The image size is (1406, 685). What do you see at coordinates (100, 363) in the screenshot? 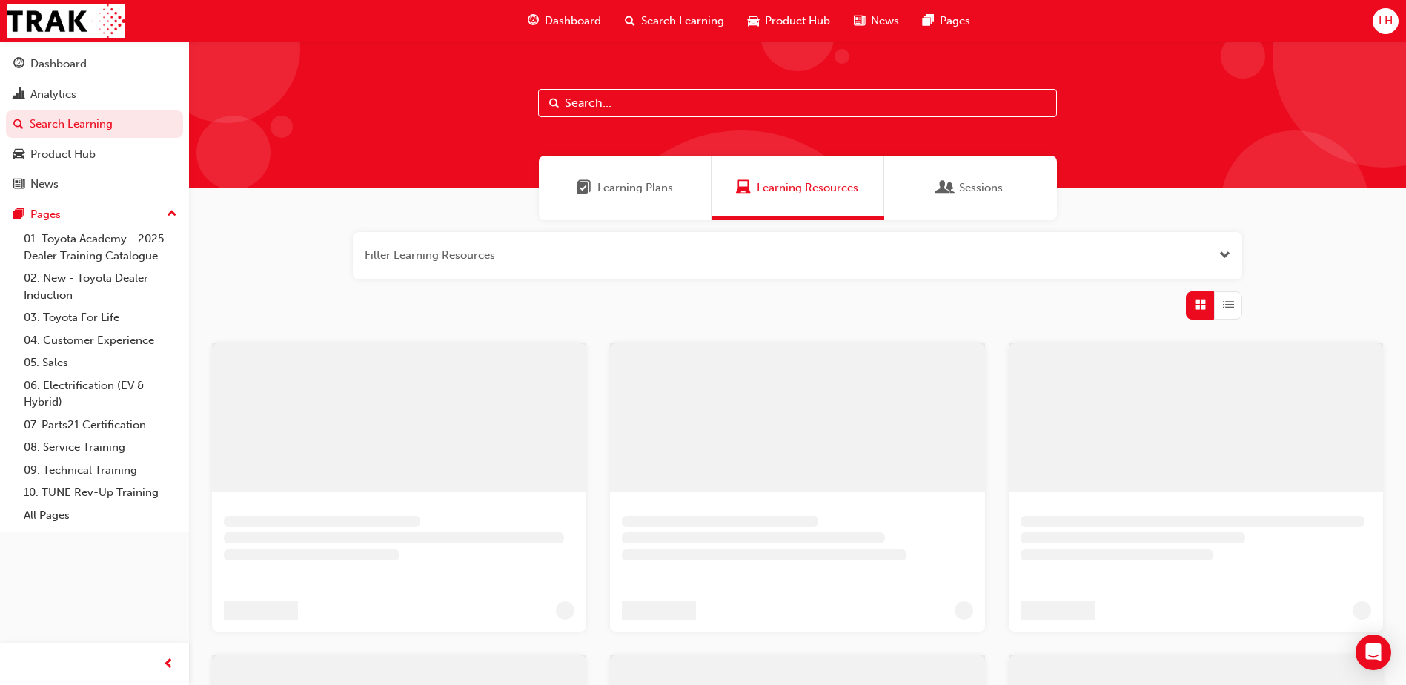
I see `a: 05. Sales` at bounding box center [100, 363].